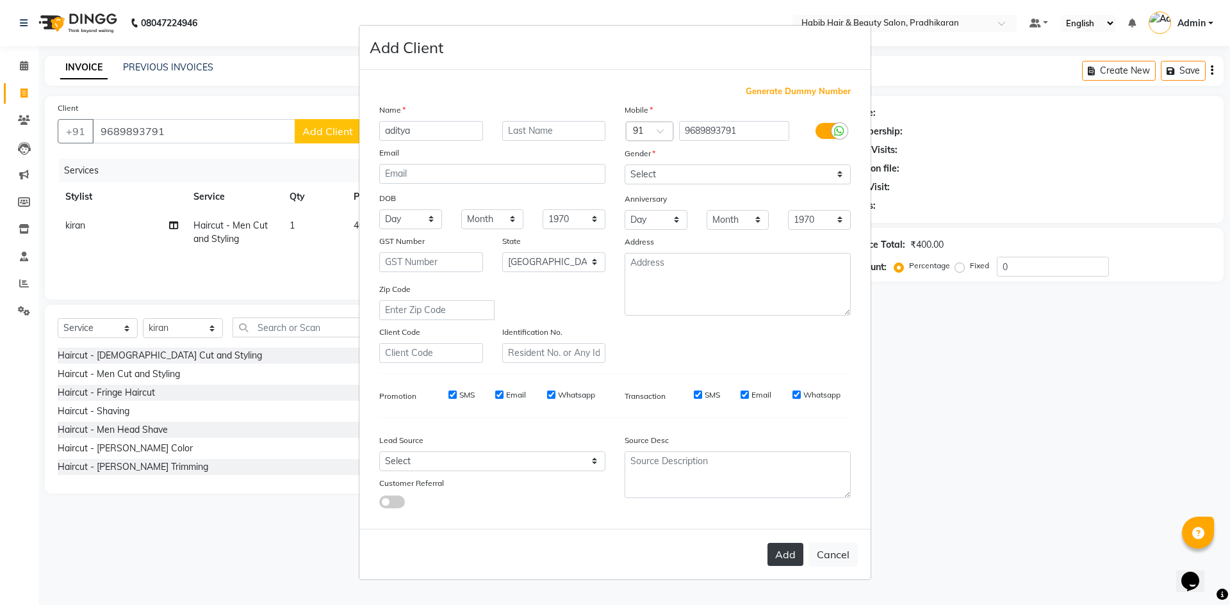 Image resolution: width=1230 pixels, height=605 pixels. I want to click on input: Client Code, so click(431, 353).